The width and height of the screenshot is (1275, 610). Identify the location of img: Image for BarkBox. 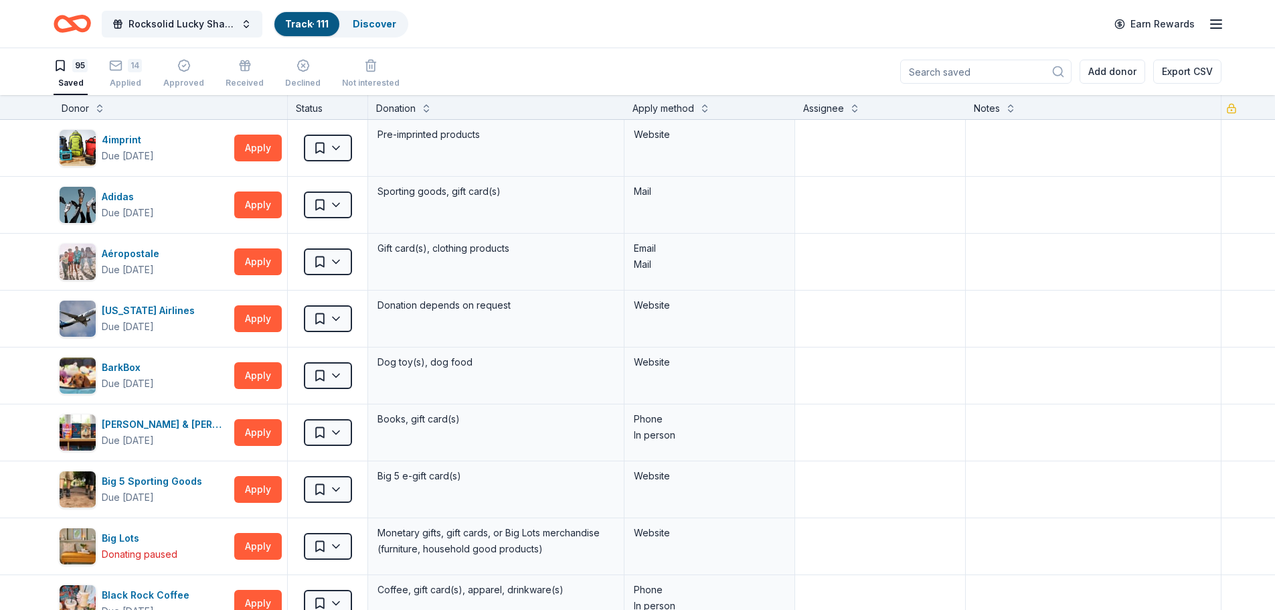
(78, 375).